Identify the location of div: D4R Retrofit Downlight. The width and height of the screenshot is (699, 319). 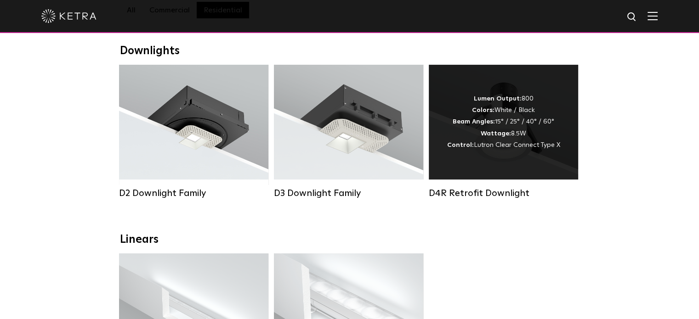
(503, 193).